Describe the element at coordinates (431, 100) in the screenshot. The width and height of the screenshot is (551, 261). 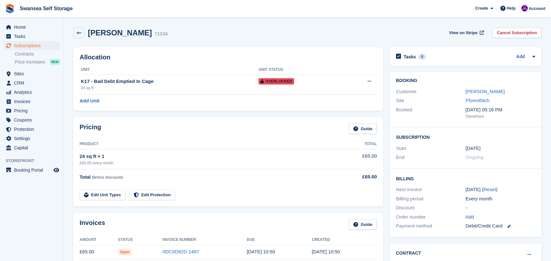
I see `div: Site` at that location.